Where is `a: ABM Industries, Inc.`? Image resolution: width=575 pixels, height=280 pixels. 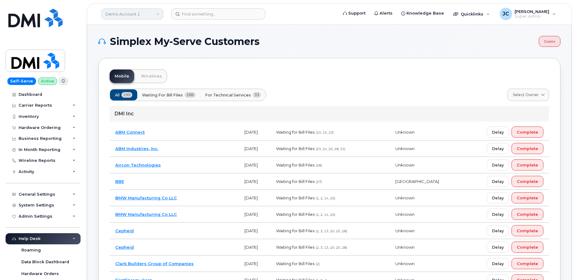 a: ABM Industries, Inc. is located at coordinates (137, 148).